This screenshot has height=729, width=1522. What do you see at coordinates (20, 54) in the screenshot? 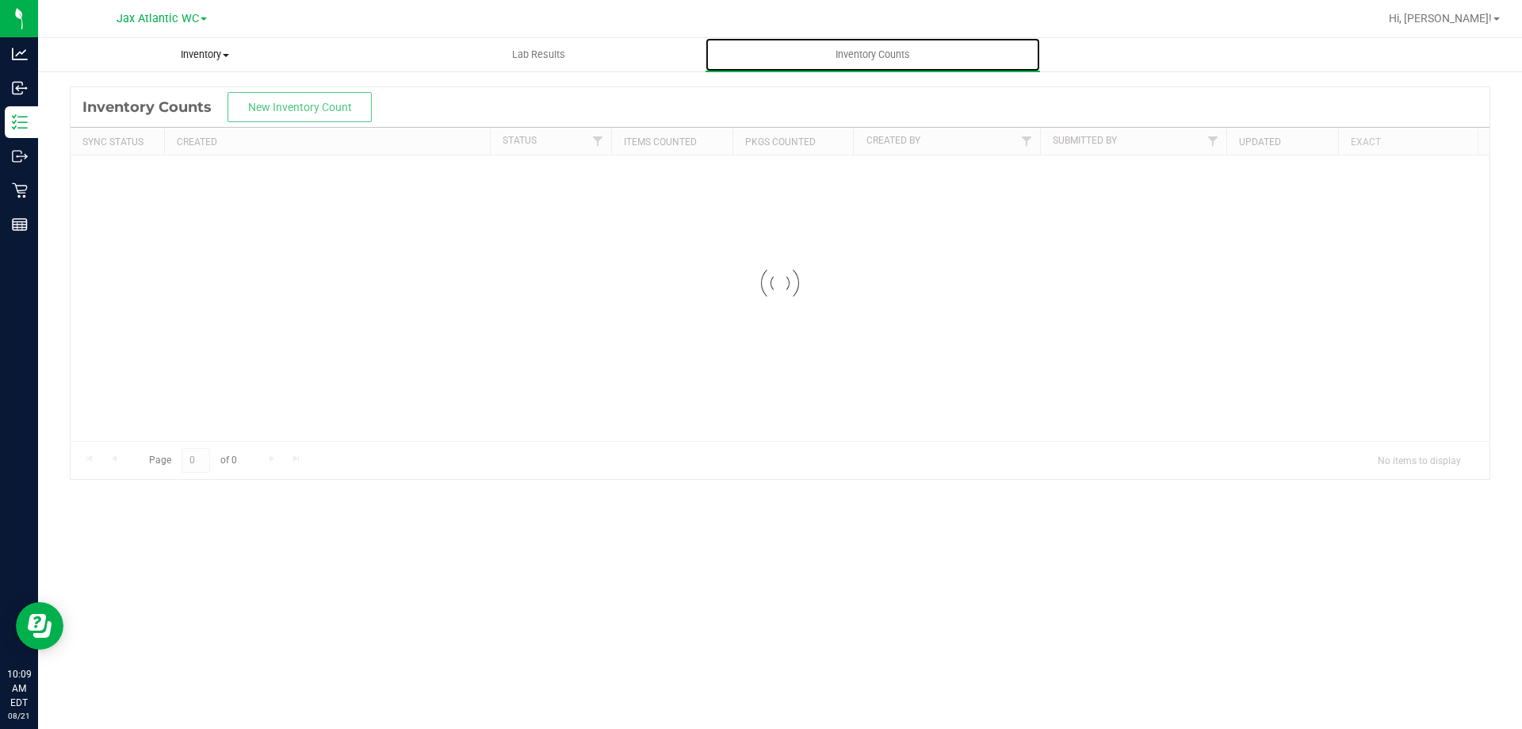
I see `inline-svg: Analytics` at bounding box center [20, 54].